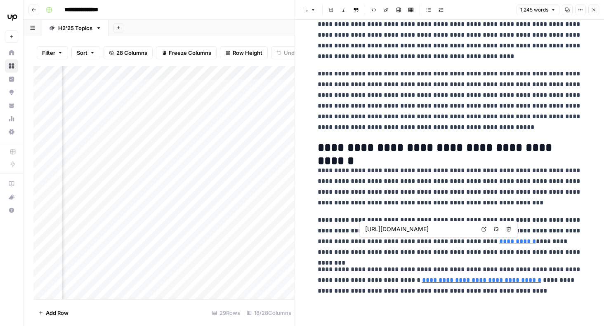 The height and width of the screenshot is (326, 604). I want to click on span: Filter, so click(49, 53).